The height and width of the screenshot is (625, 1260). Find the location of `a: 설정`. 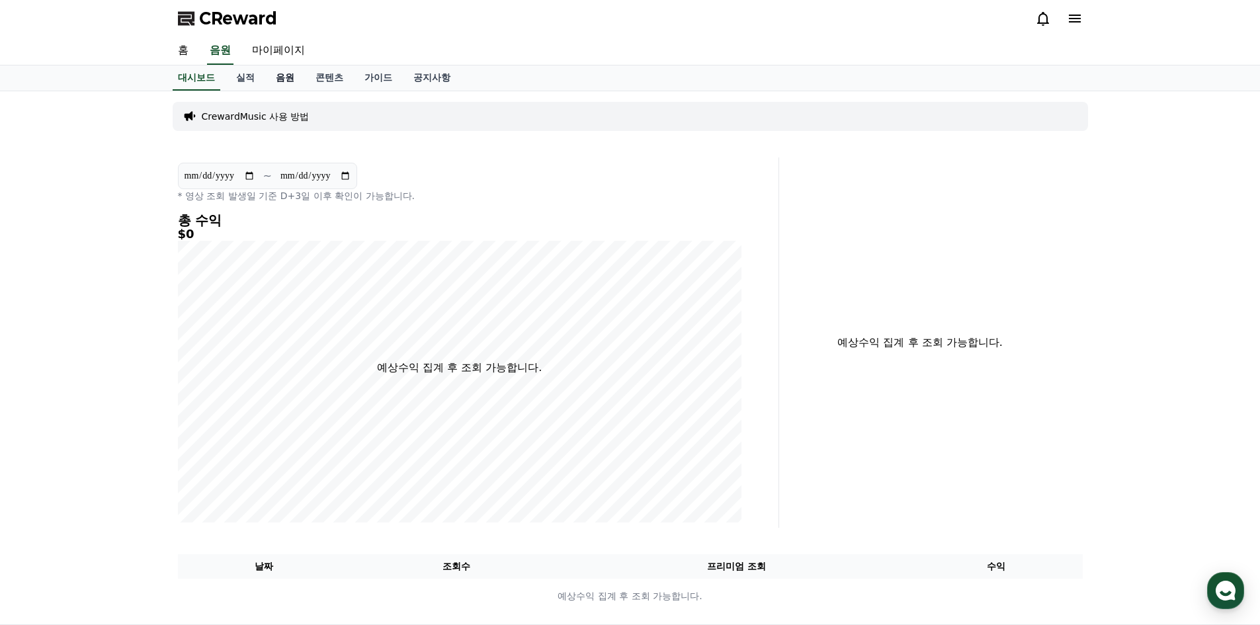

a: 설정 is located at coordinates (212, 436).